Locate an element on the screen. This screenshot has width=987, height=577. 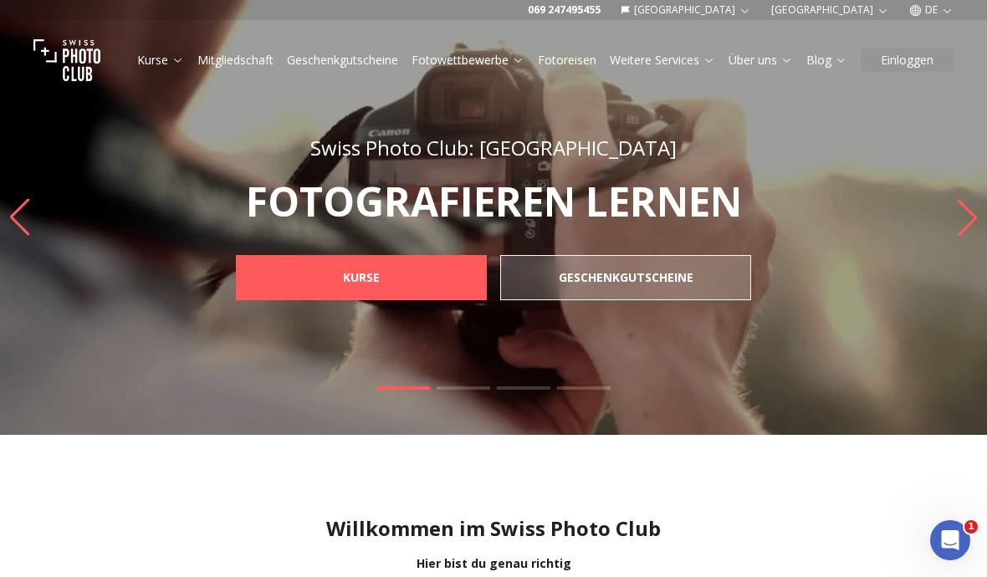
button: Fotowettbewerbe is located at coordinates (468, 60).